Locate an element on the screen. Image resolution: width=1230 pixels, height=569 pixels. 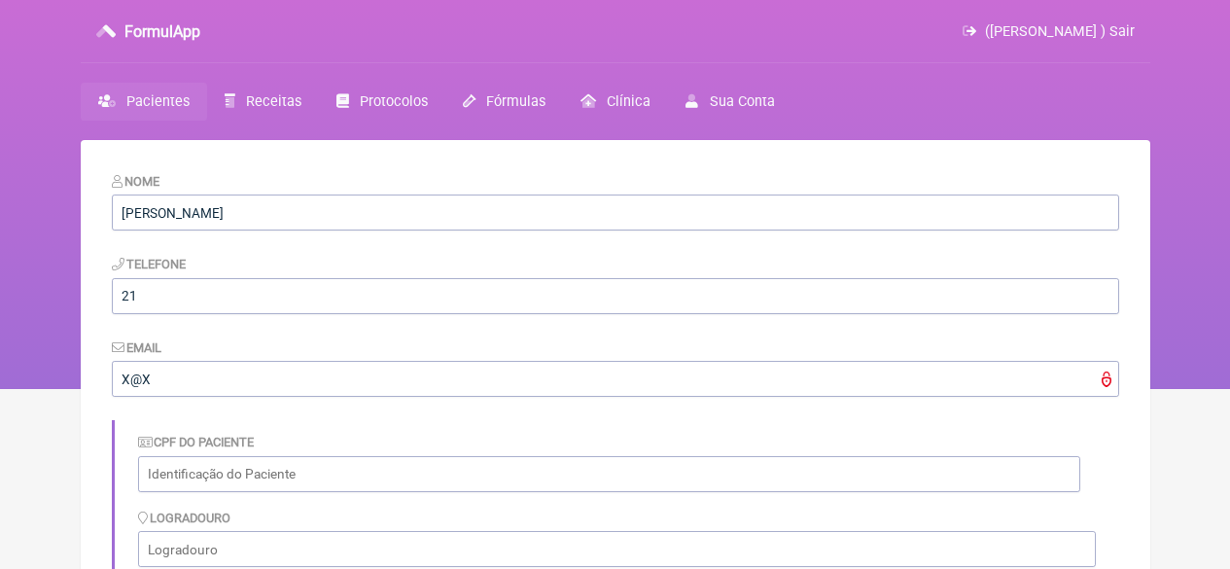
input: Identificação do Paciente is located at coordinates (609, 474).